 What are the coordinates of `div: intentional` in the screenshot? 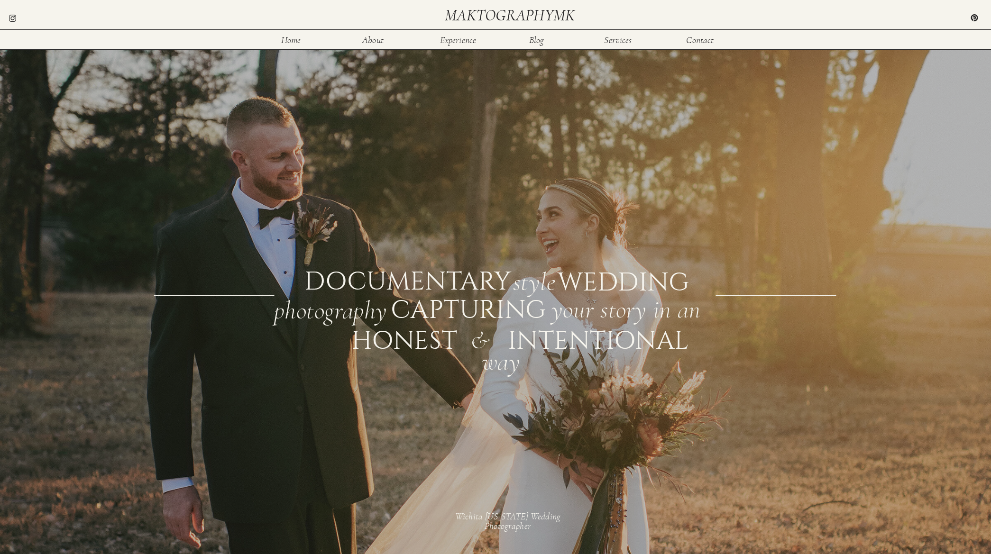 It's located at (542, 338).